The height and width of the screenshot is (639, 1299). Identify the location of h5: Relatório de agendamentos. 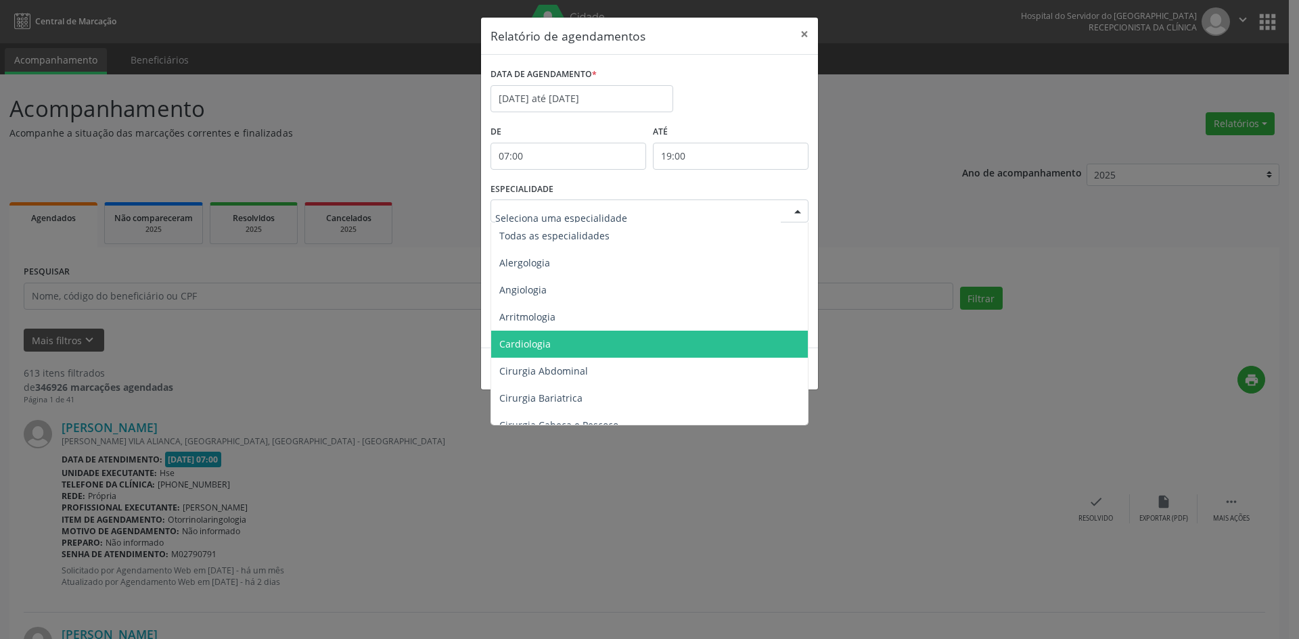
(568, 36).